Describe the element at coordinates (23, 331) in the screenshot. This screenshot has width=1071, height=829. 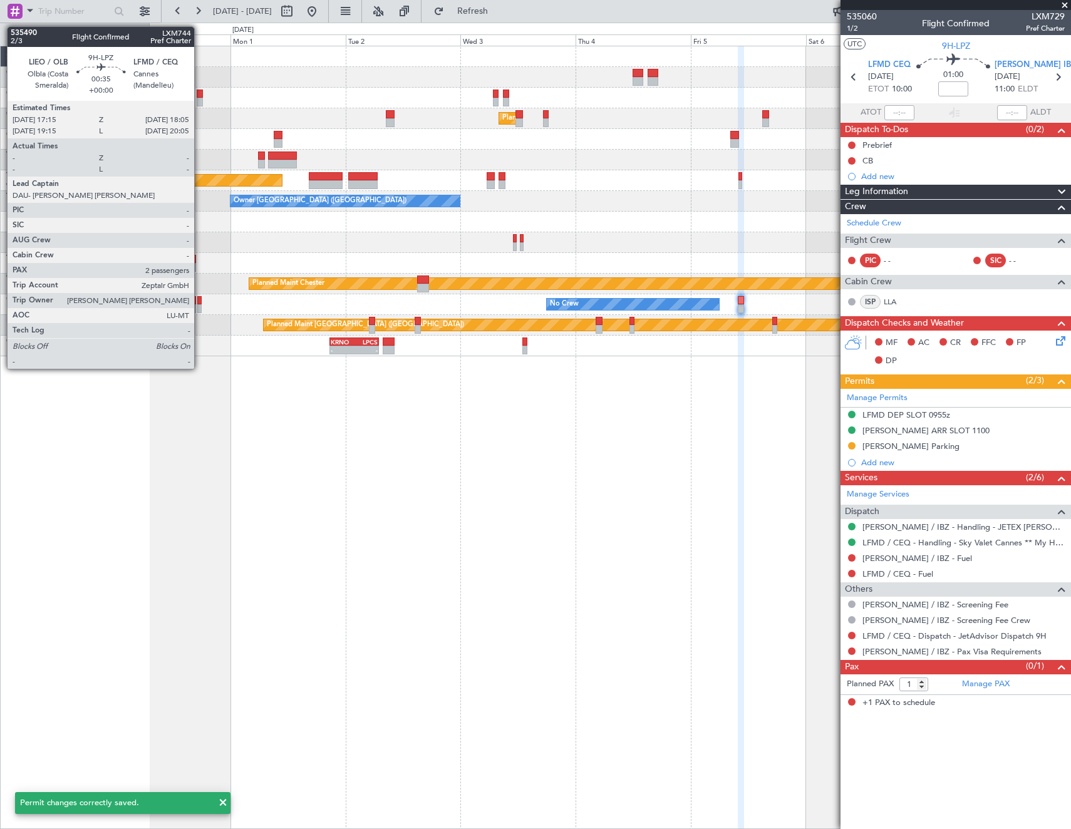
I see `a: LFPB/LBG` at that location.